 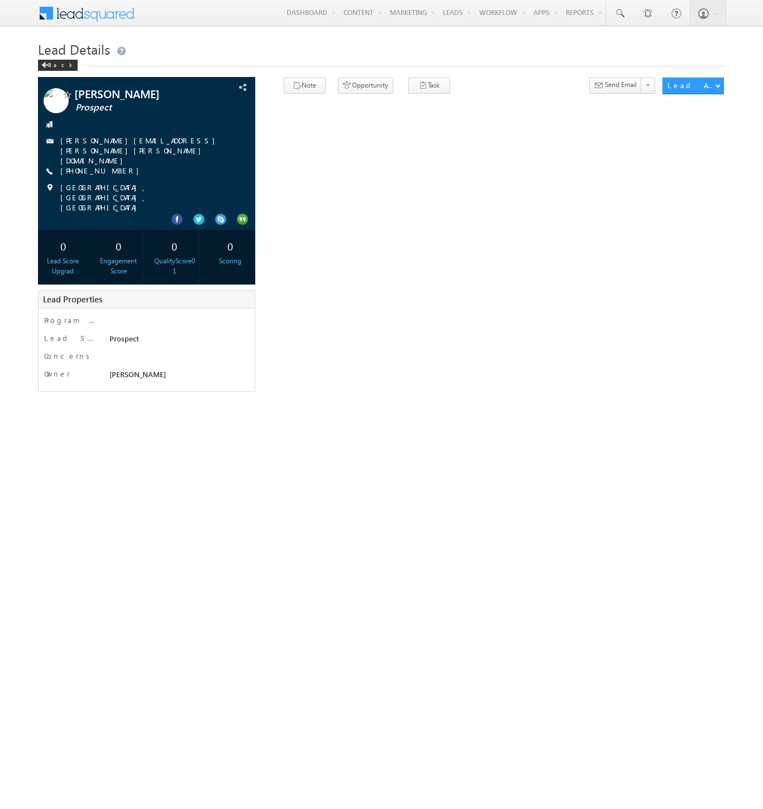 I want to click on button: Send Email, so click(x=615, y=85).